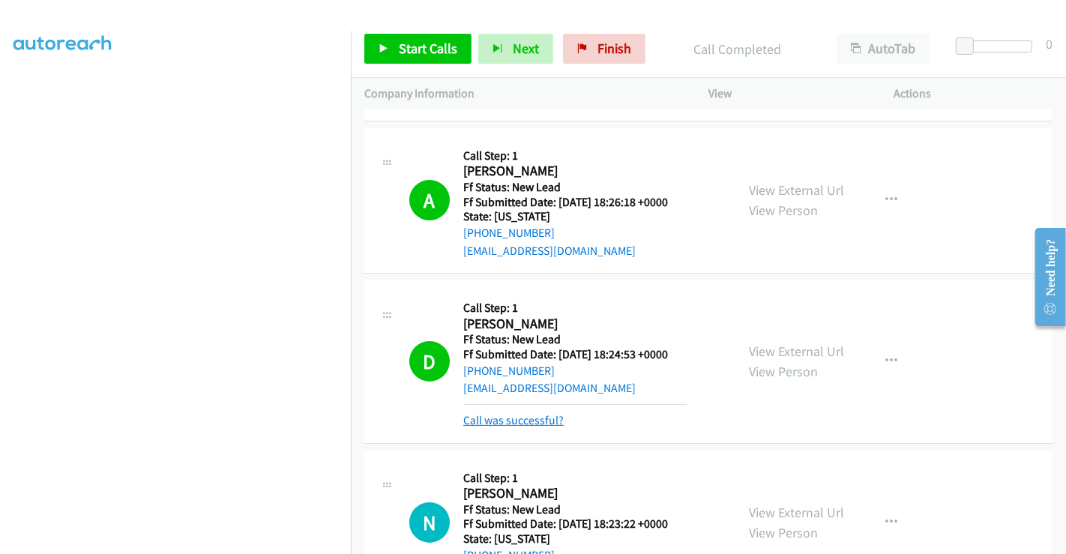  I want to click on div: Need help?, so click(27, 50).